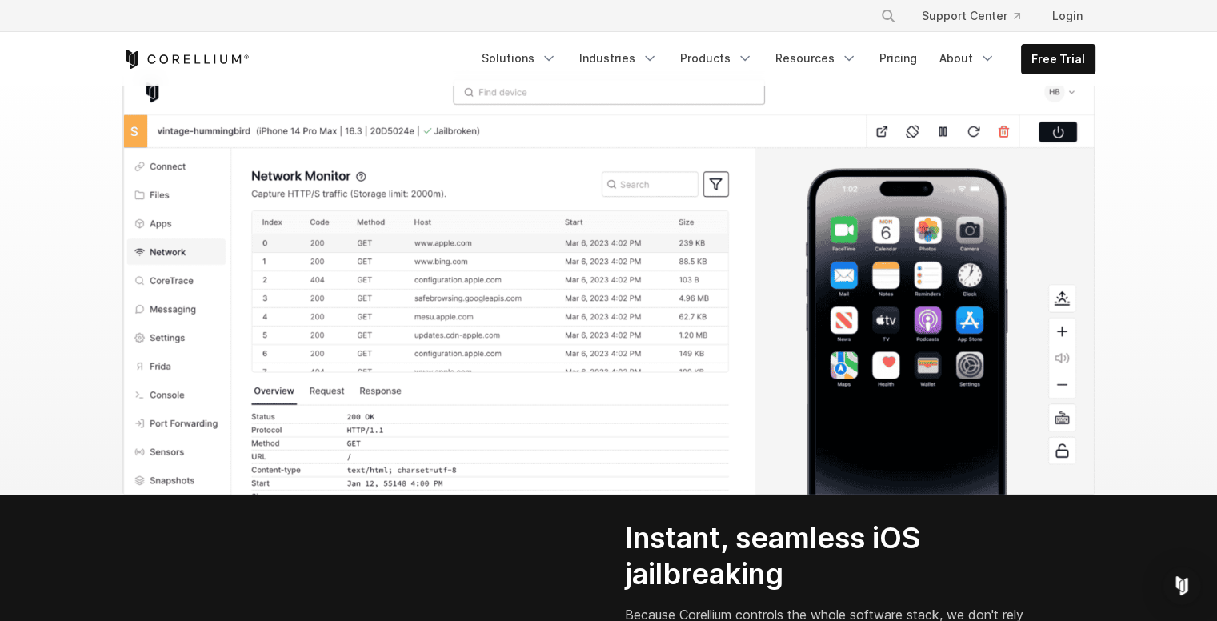  What do you see at coordinates (618, 58) in the screenshot?
I see `a: Industries` at bounding box center [618, 58].